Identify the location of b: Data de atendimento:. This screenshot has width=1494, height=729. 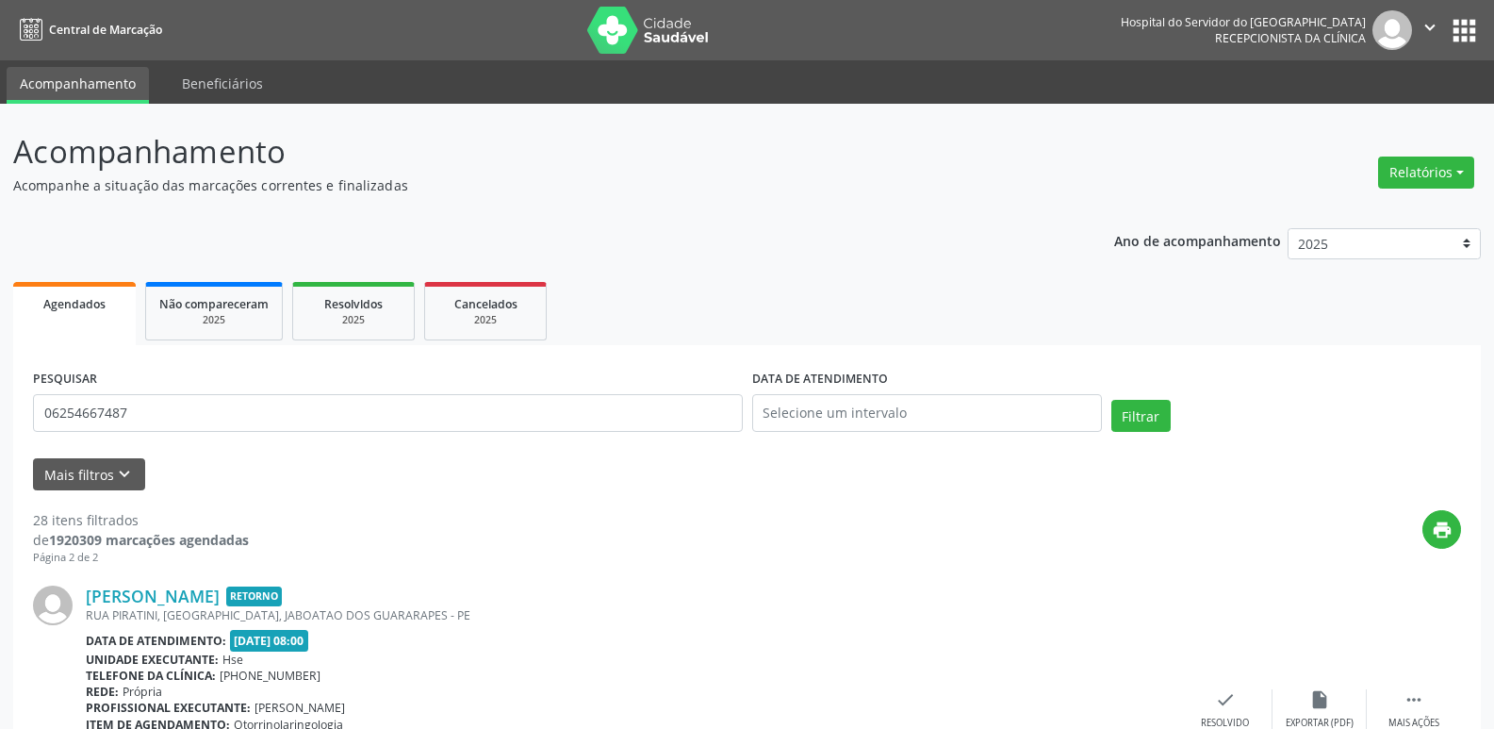
(156, 640).